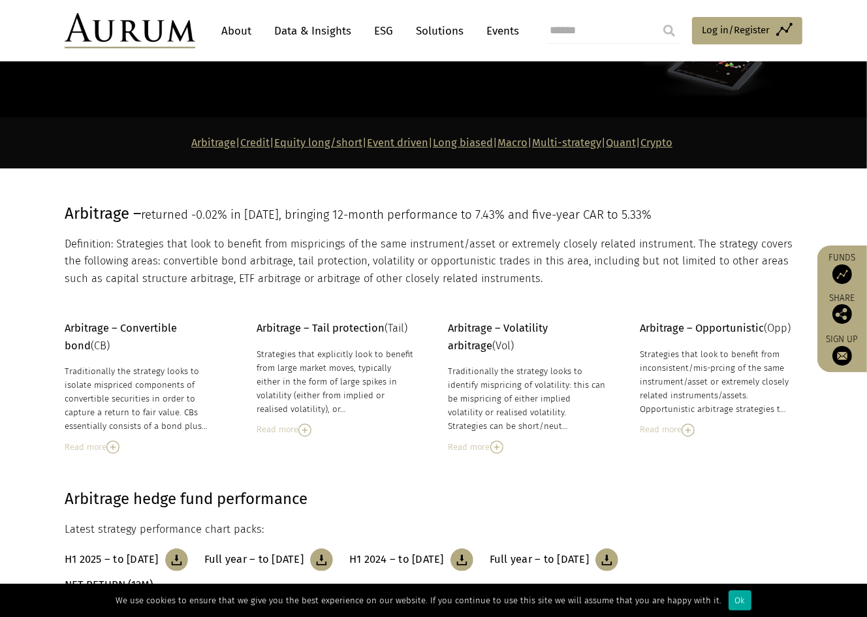  What do you see at coordinates (567, 142) in the screenshot?
I see `a: Multi-strategy` at bounding box center [567, 142].